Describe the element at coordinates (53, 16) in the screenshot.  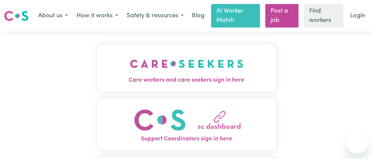
I see `button: About us` at that location.